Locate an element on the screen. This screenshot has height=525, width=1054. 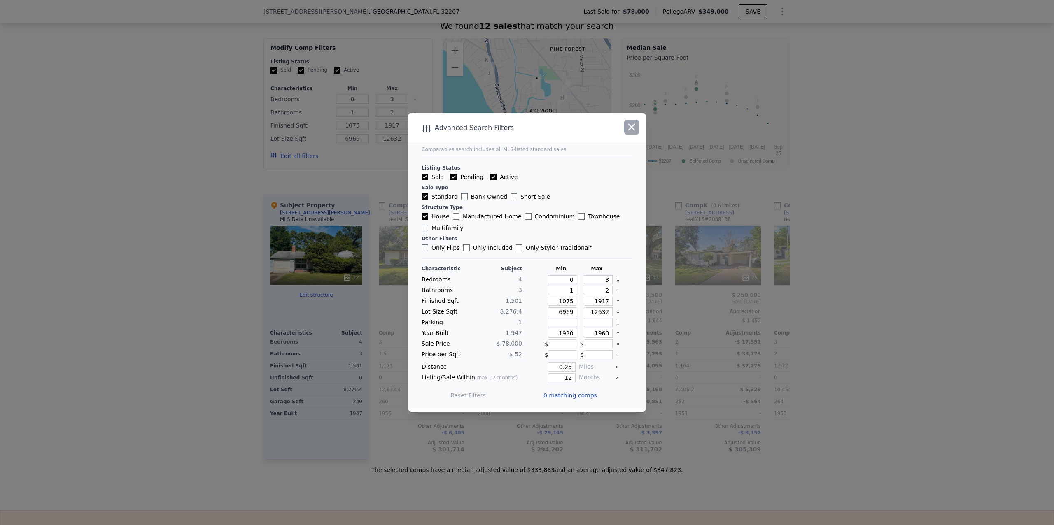
div: Structure Type is located at coordinates (527, 208).